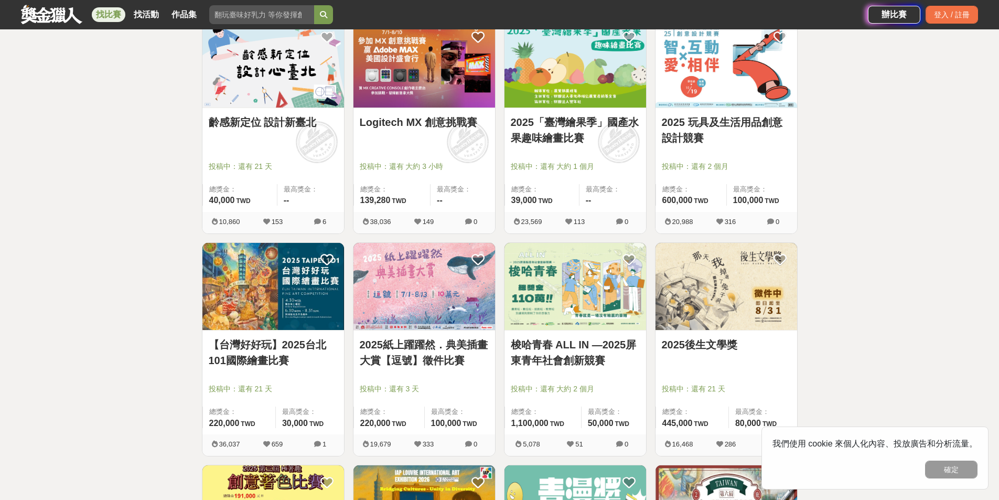 The width and height of the screenshot is (999, 500). What do you see at coordinates (278, 444) in the screenshot?
I see `span: 659` at bounding box center [278, 444].